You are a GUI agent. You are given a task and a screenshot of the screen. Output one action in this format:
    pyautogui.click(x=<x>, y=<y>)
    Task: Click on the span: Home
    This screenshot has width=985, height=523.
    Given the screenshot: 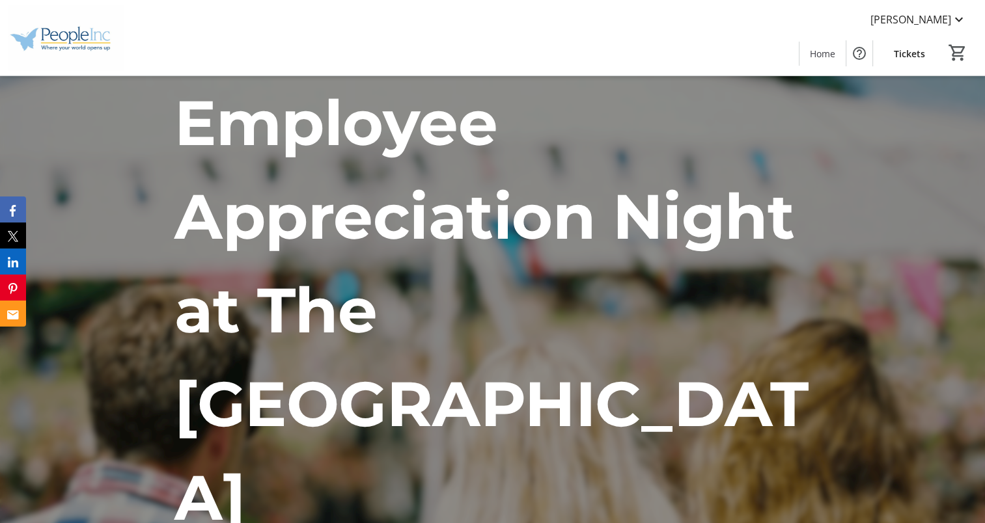 What is the action you would take?
    pyautogui.click(x=822, y=53)
    